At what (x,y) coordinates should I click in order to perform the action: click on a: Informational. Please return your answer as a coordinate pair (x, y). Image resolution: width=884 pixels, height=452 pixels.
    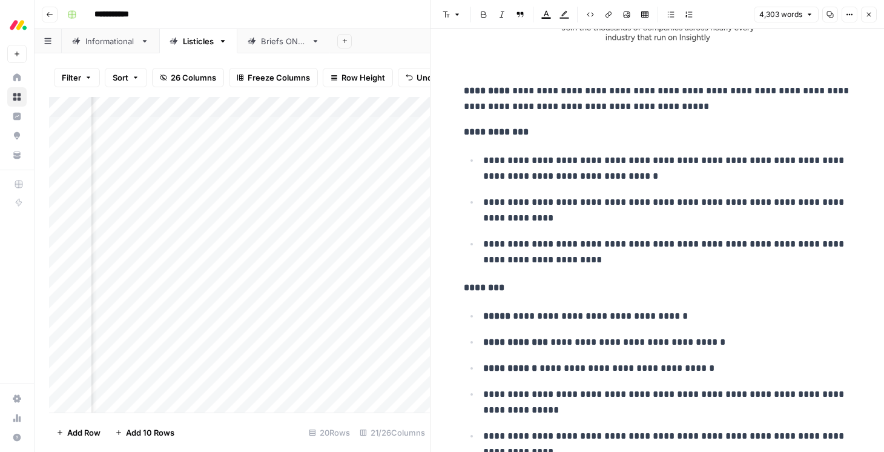
    Looking at the image, I should click on (110, 41).